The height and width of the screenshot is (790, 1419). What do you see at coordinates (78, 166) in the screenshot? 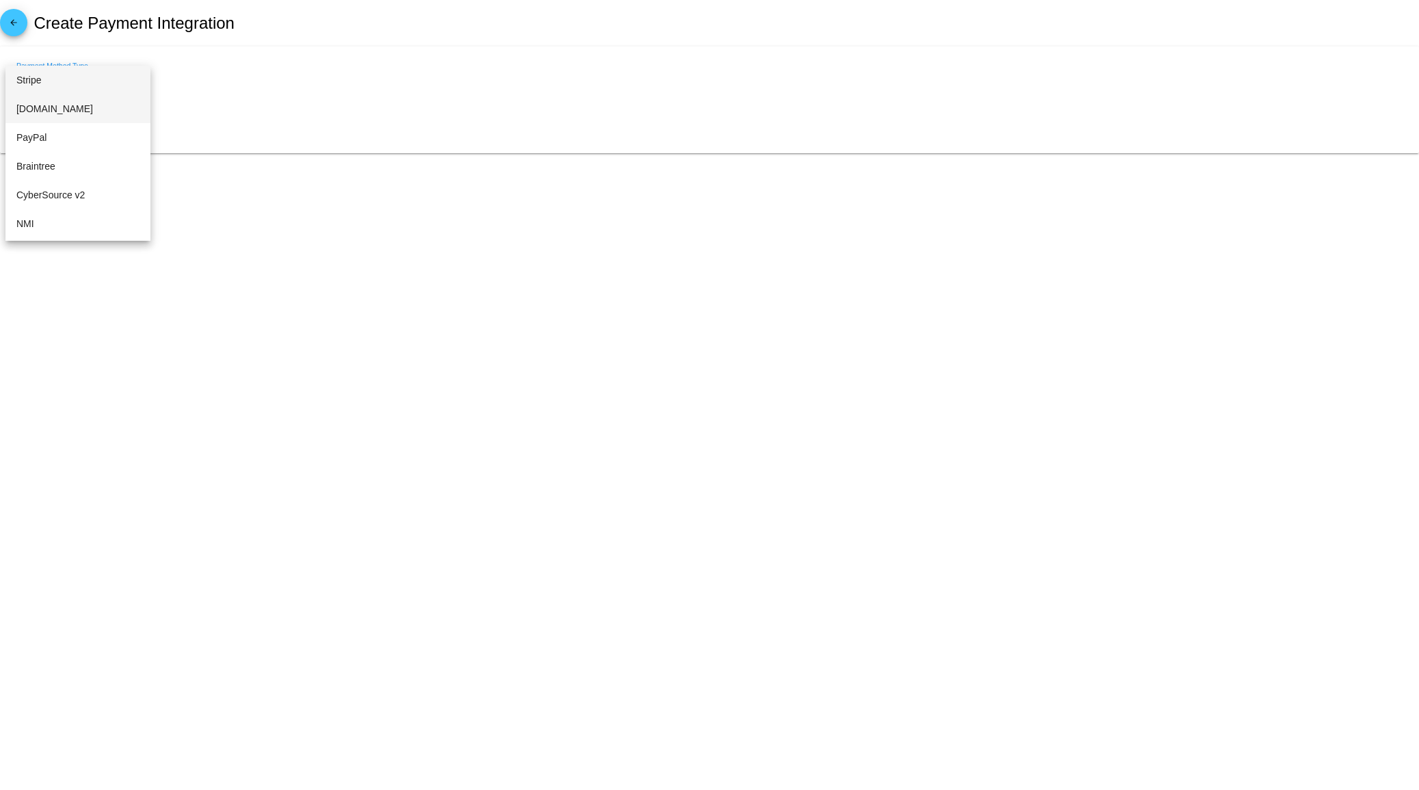
I see `span: Braintree` at bounding box center [78, 166].